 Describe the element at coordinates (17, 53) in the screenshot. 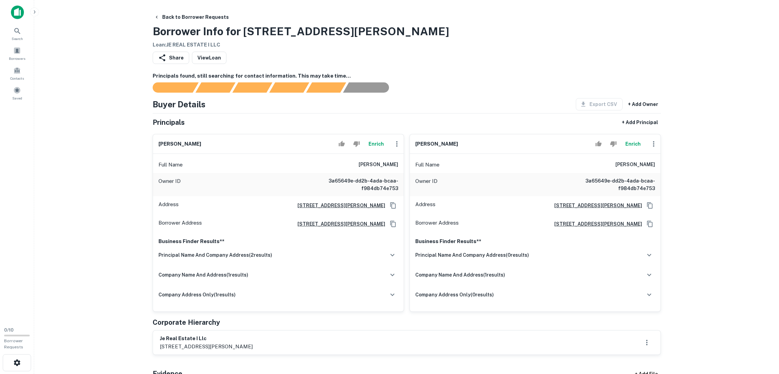

I see `div: Borrowers` at that location.